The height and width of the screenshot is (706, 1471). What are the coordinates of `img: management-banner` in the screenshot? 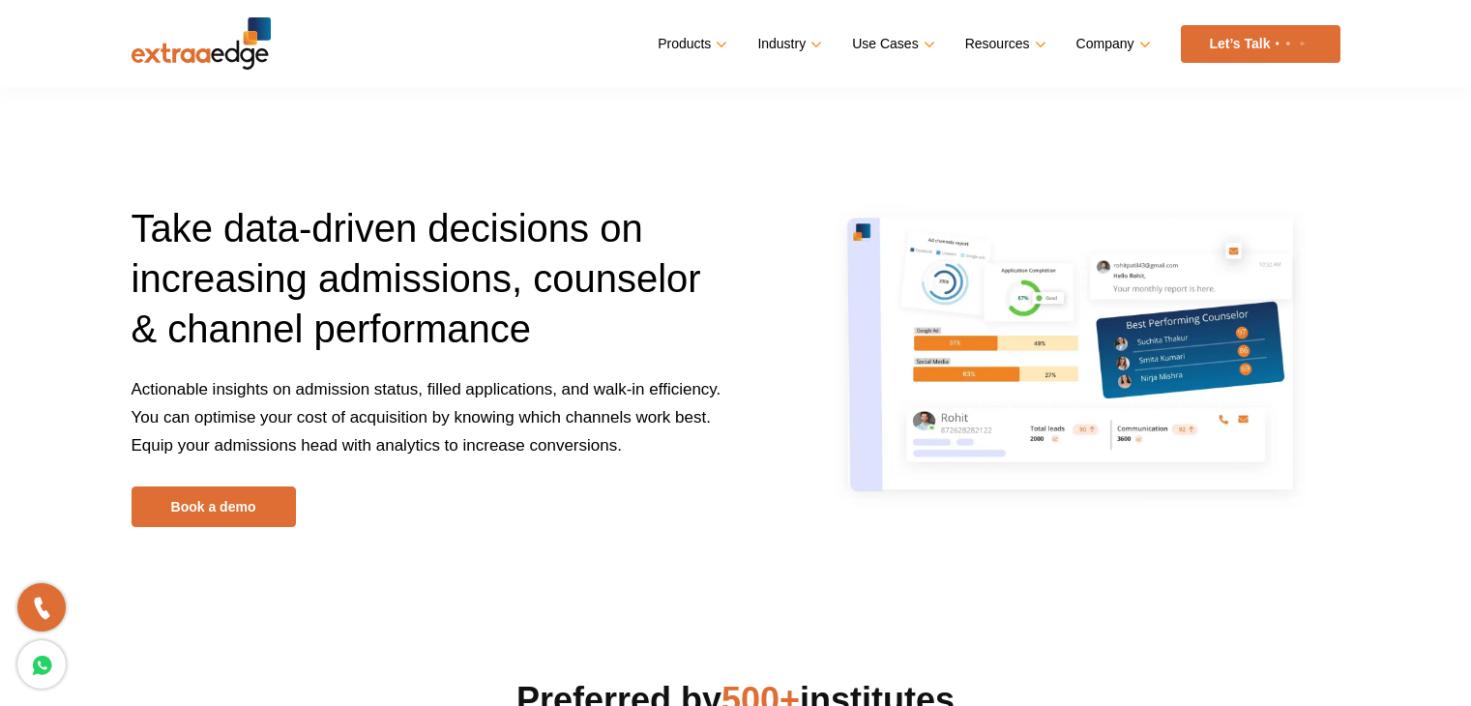 It's located at (1077, 365).